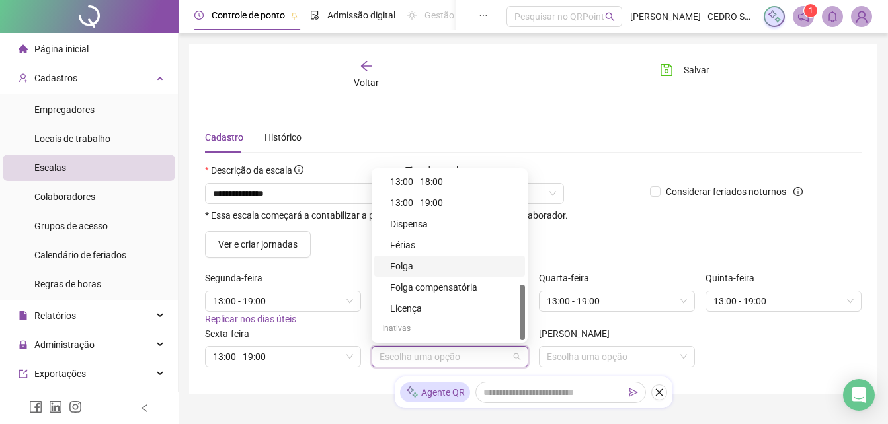 This screenshot has width=888, height=424. What do you see at coordinates (238, 278) in the screenshot?
I see `label: Segunda-feira` at bounding box center [238, 278].